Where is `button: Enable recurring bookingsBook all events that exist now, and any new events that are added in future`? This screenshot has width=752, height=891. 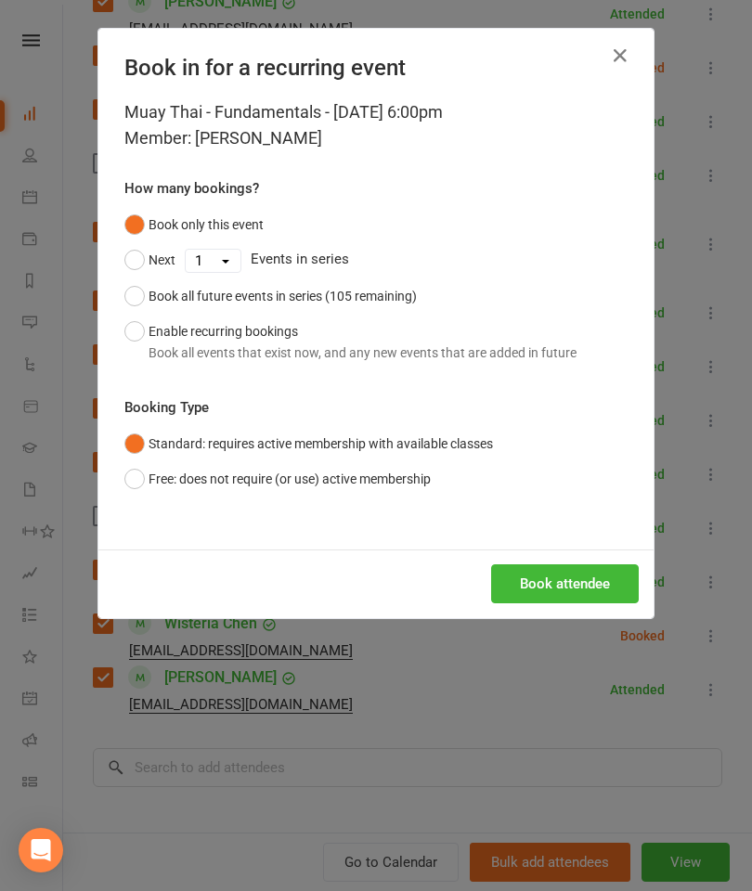
button: Enable recurring bookingsBook all events that exist now, and any new events that are added in future is located at coordinates (350, 342).